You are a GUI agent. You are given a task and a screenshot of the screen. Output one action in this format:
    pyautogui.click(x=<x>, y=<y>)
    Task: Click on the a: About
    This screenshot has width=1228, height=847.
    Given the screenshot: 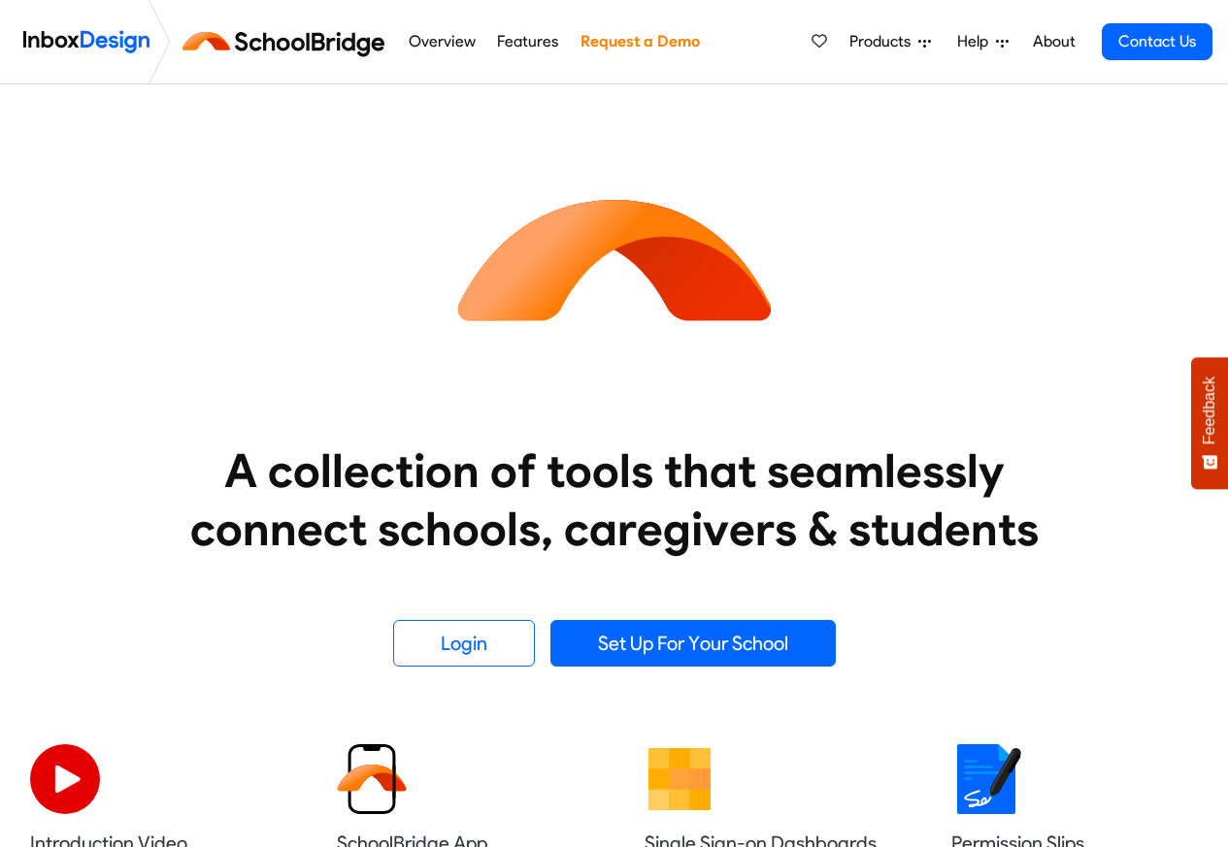 What is the action you would take?
    pyautogui.click(x=1053, y=42)
    